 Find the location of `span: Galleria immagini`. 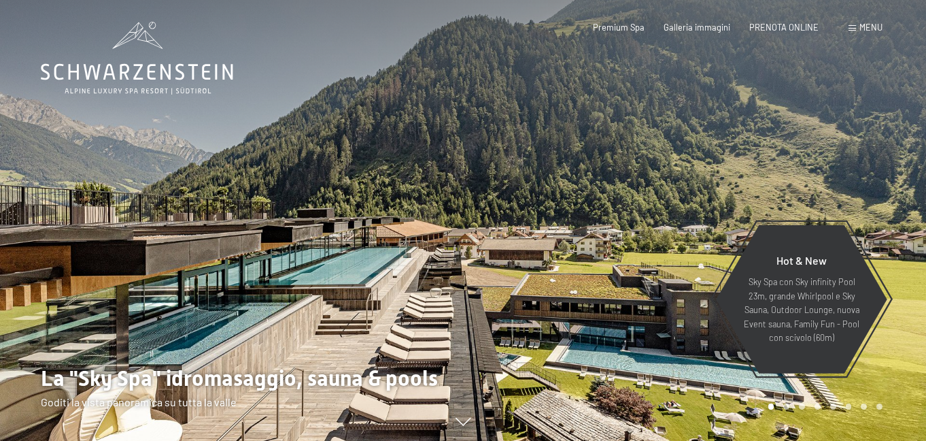

span: Galleria immagini is located at coordinates (697, 27).